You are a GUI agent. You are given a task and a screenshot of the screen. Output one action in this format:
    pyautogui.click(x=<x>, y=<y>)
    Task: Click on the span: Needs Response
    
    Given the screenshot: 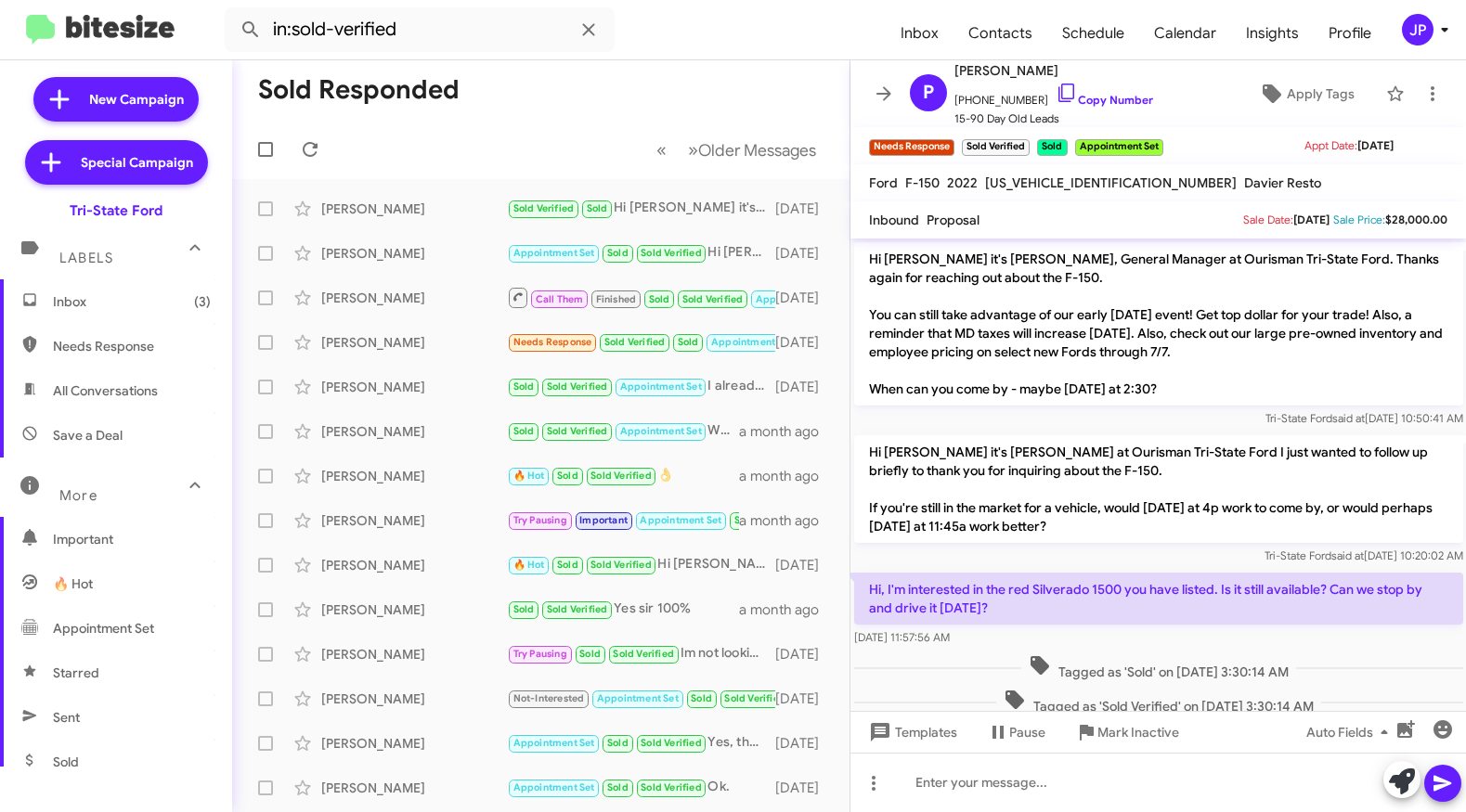 What is the action you would take?
    pyautogui.click(x=553, y=341)
    